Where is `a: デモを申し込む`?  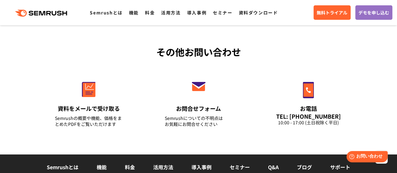
a: デモを申し込む is located at coordinates (374, 13).